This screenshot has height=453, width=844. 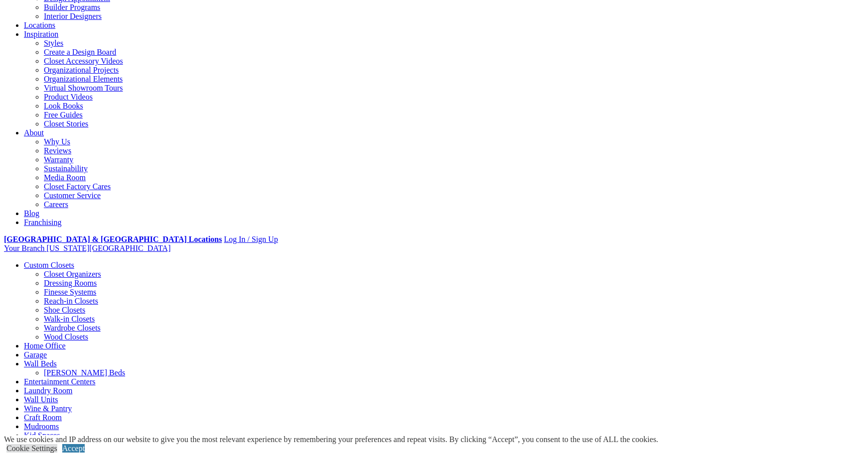 I want to click on a: Mudrooms, so click(x=41, y=426).